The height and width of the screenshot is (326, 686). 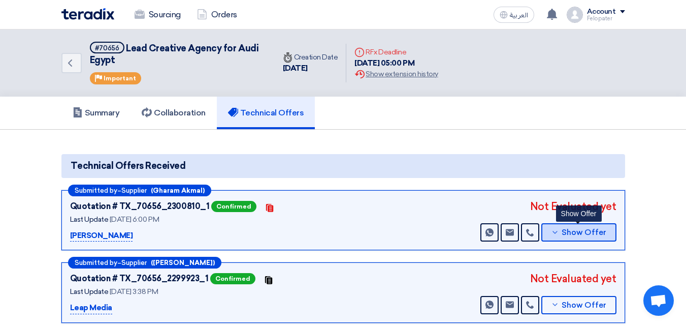 What do you see at coordinates (88, 14) in the screenshot?
I see `img: Teradix logo` at bounding box center [88, 14].